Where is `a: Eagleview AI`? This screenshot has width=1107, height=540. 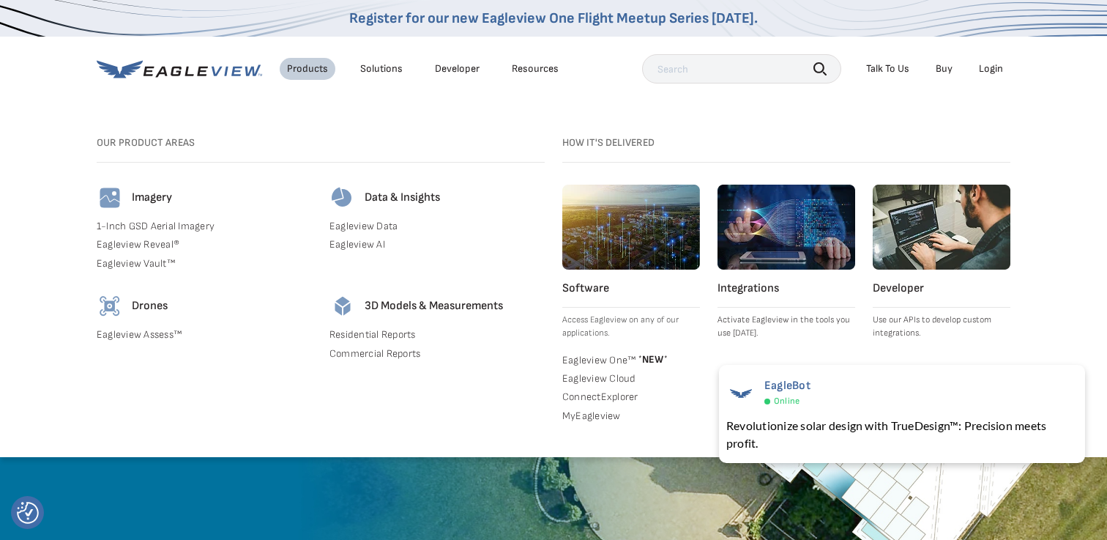
a: Eagleview AI is located at coordinates (437, 245).